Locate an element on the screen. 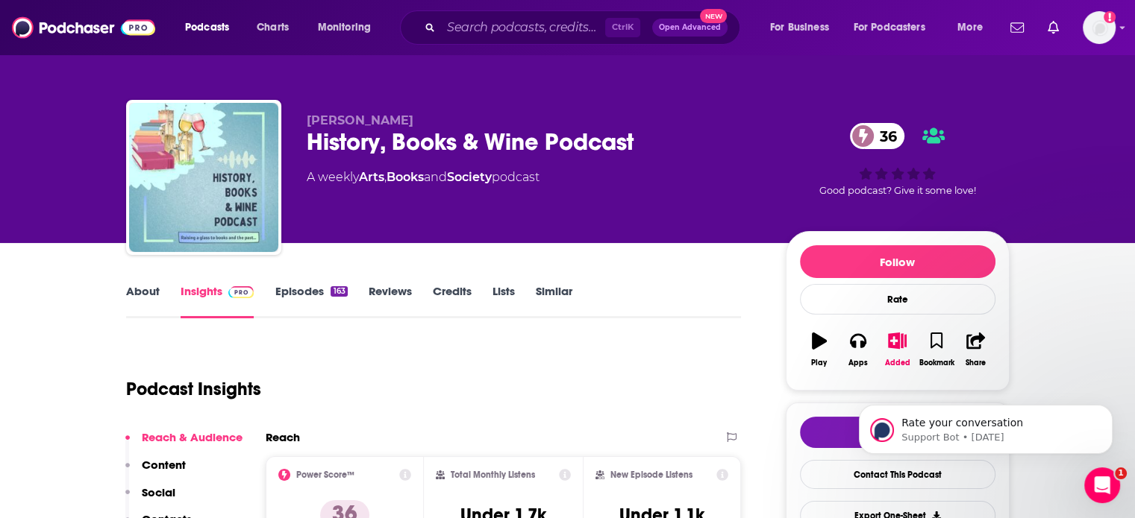 Image resolution: width=1135 pixels, height=518 pixels. button: Follow is located at coordinates (897, 262).